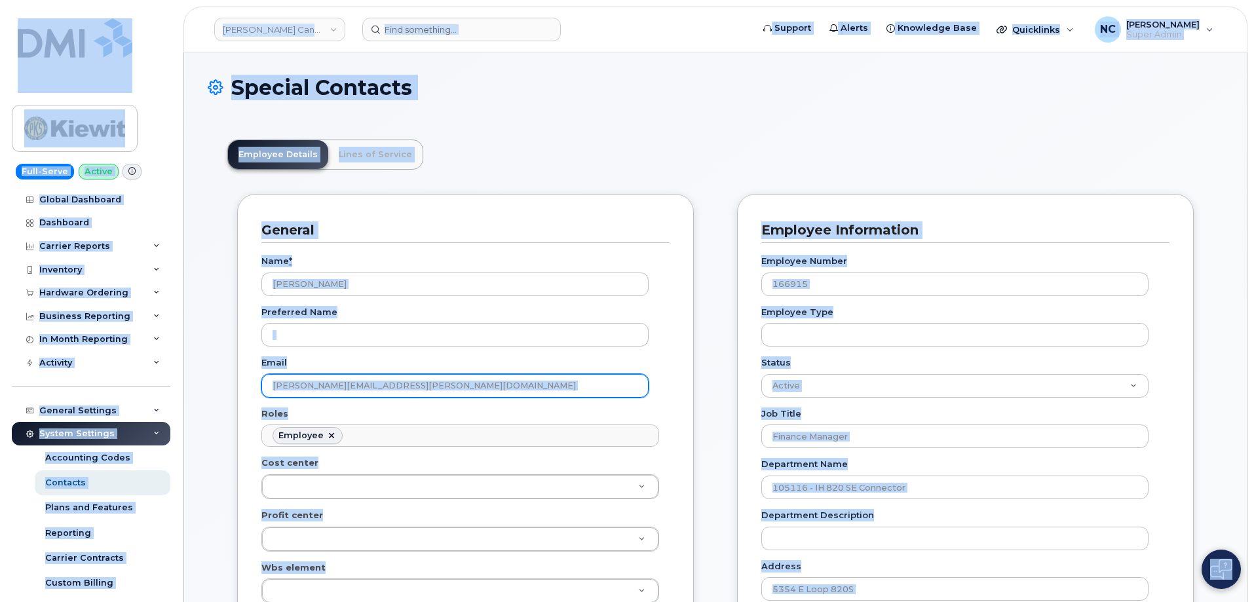  What do you see at coordinates (818, 515) in the screenshot?
I see `label: Department Description` at bounding box center [818, 515].